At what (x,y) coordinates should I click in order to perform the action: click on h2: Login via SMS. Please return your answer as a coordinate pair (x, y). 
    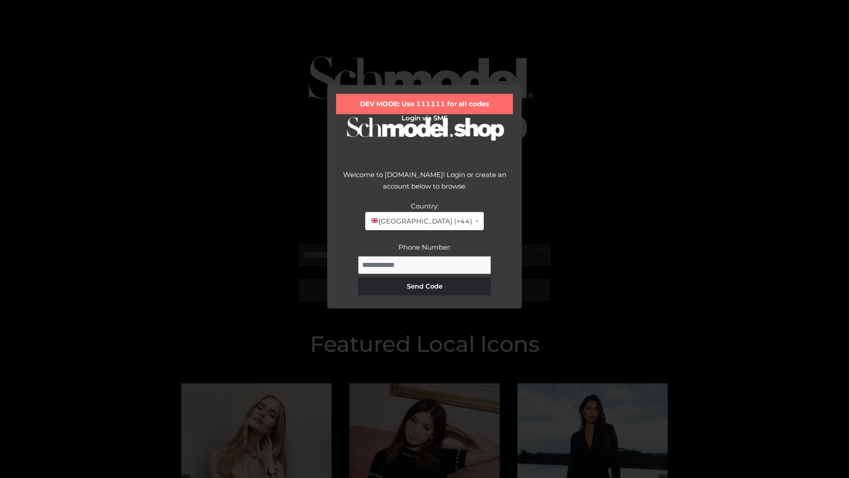
    Looking at the image, I should click on (424, 118).